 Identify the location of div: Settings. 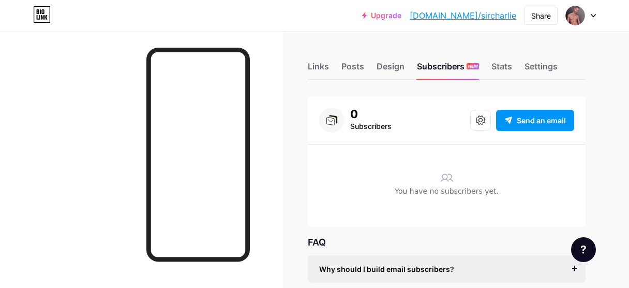
(541, 69).